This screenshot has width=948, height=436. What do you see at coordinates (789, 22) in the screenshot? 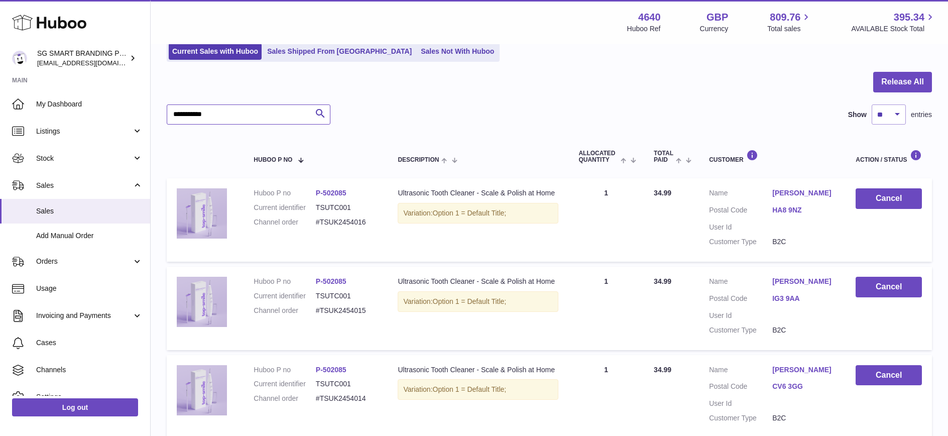
I see `a: 809.76 Total sales` at bounding box center [789, 22].